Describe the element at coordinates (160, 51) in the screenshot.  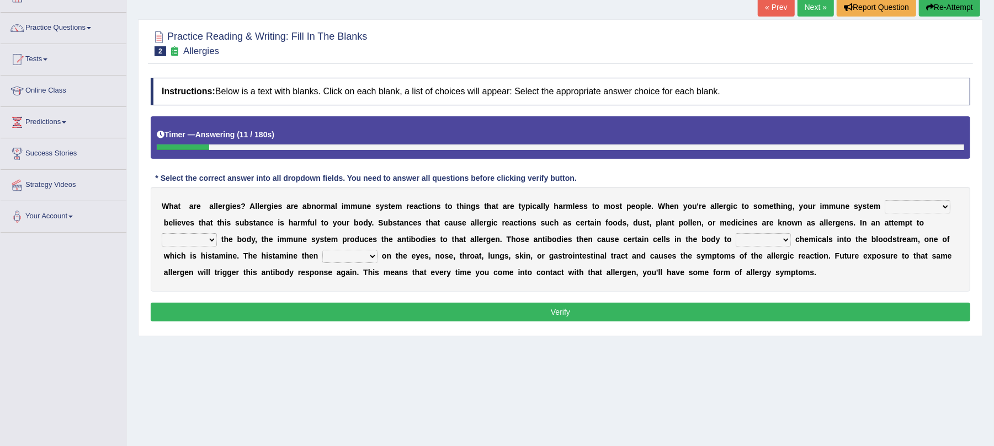
I see `span: 2` at that location.